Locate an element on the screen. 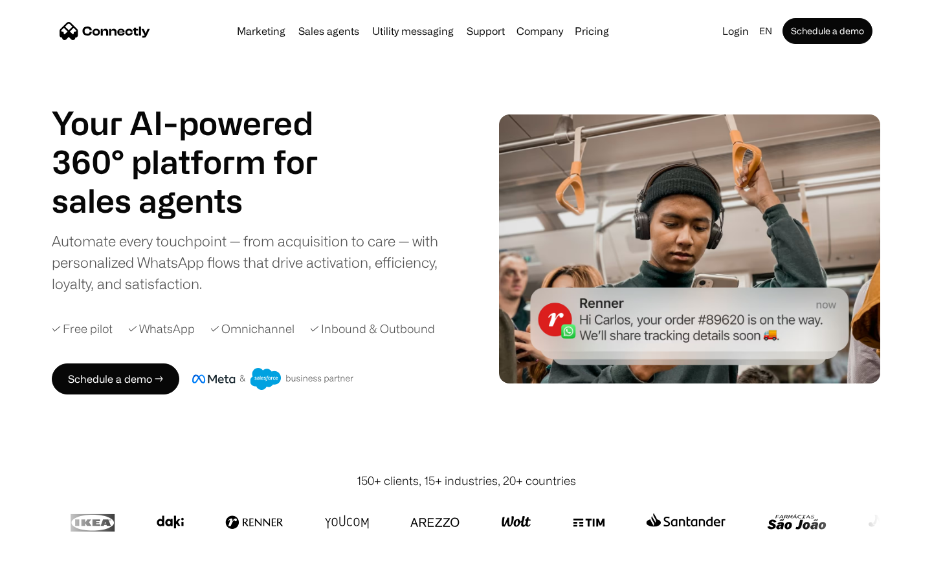  a: Utility messaging is located at coordinates (413, 31).